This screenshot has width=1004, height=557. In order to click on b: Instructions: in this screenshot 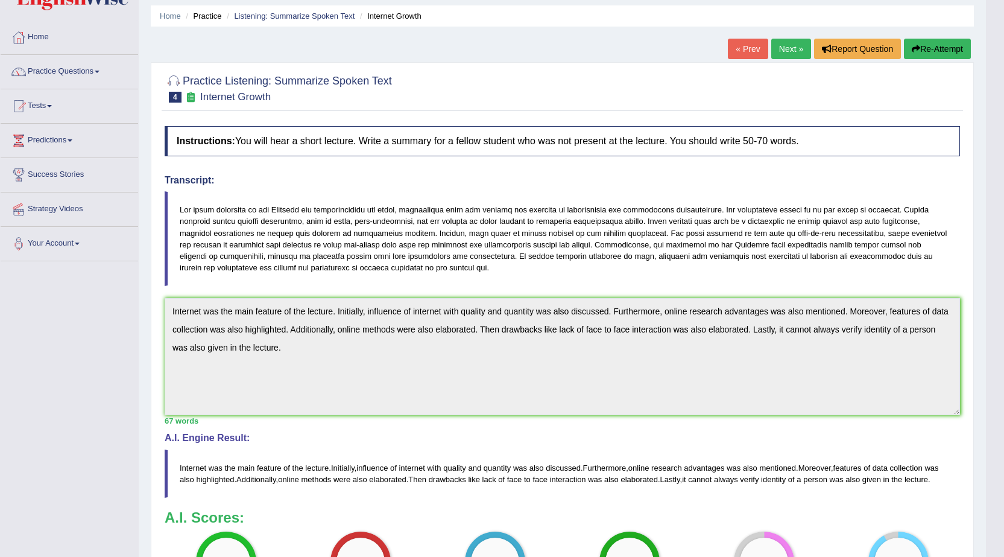, I will do `click(206, 140)`.